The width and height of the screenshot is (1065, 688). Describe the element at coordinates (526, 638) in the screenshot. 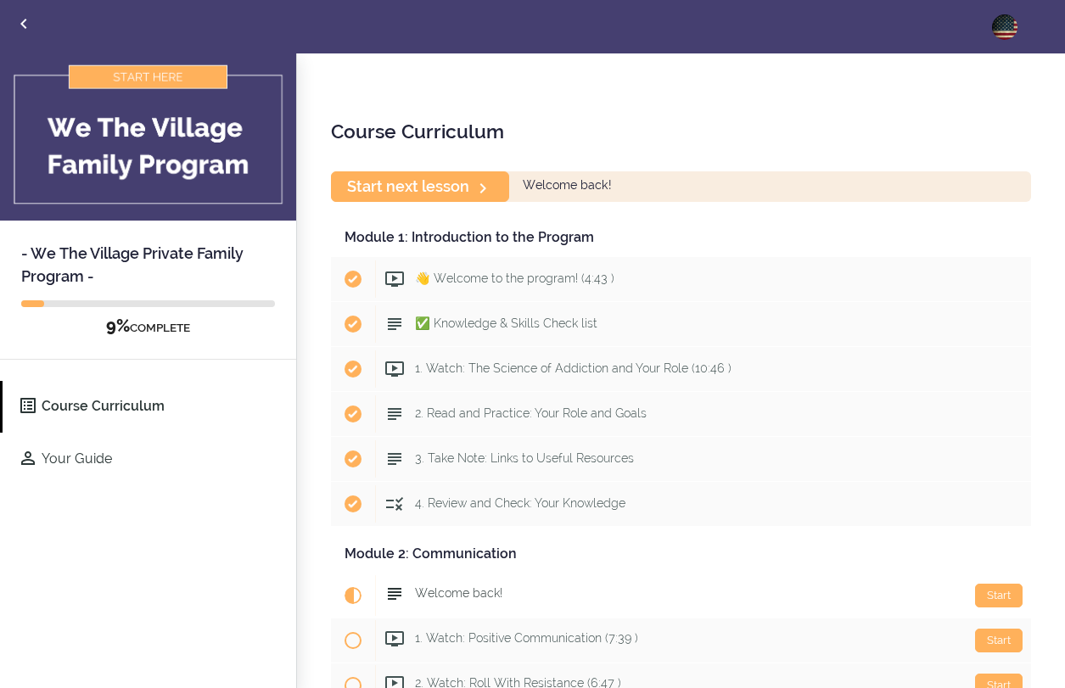

I see `span: 1. Watch: Positive Communication (7:39 )` at that location.